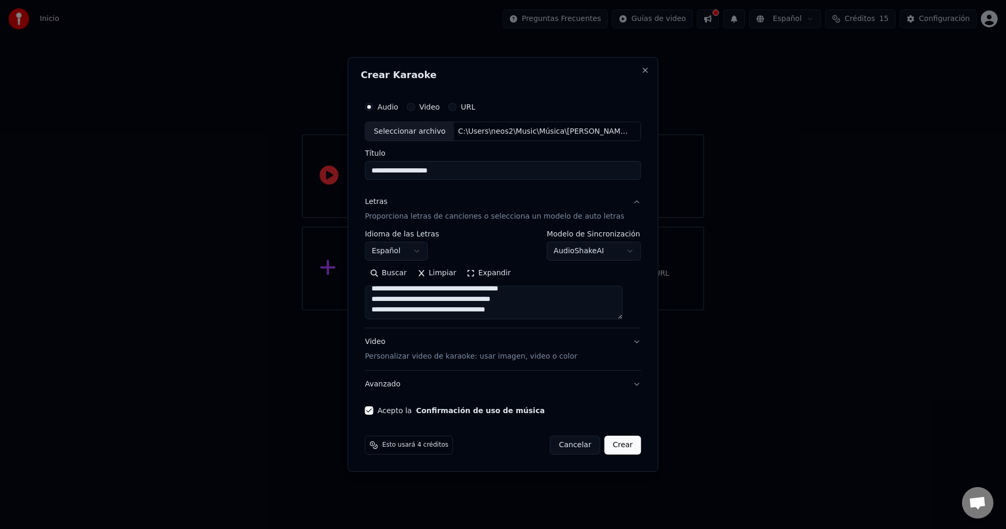 Image resolution: width=1006 pixels, height=529 pixels. What do you see at coordinates (437, 274) in the screenshot?
I see `button: Limpiar` at bounding box center [437, 274].